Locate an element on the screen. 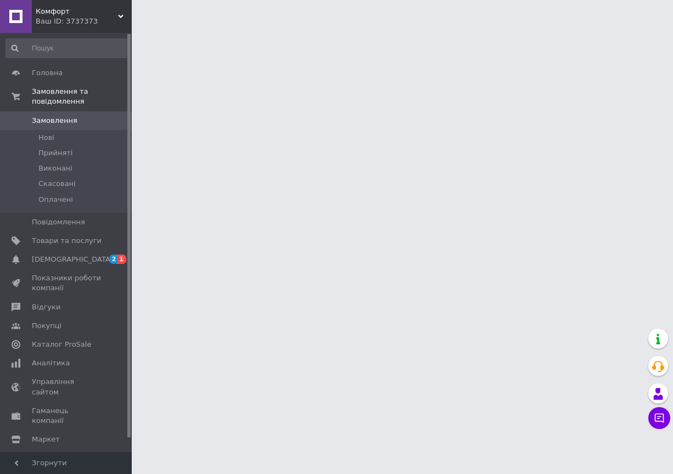 The width and height of the screenshot is (673, 474). span: Замовлення та повідомлення is located at coordinates (82, 97).